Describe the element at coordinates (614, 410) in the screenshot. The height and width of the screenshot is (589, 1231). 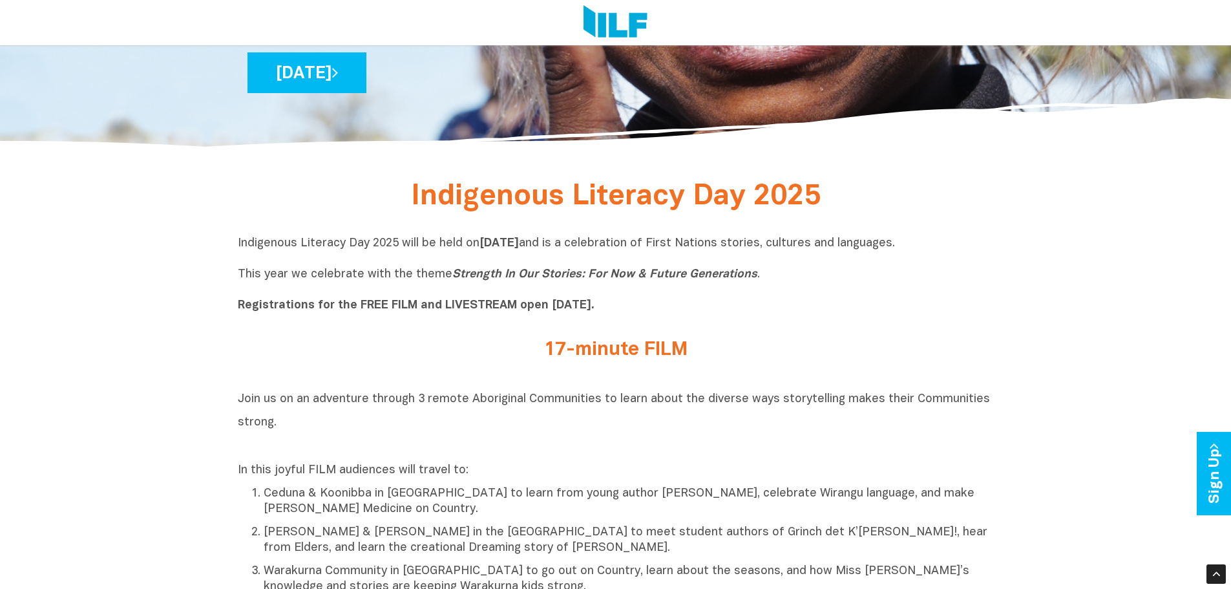
I see `span: Join us on an adventure through 3 remote Aboriginal Communities to learn about the diverse ways s...` at that location.